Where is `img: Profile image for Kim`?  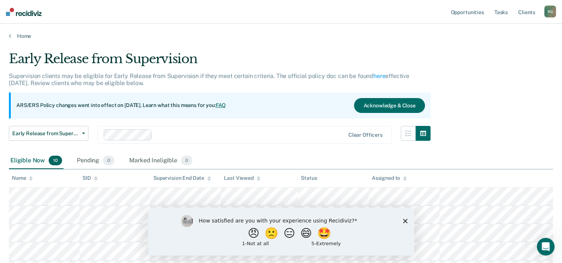
img: Profile image for Kim is located at coordinates (39, 13).